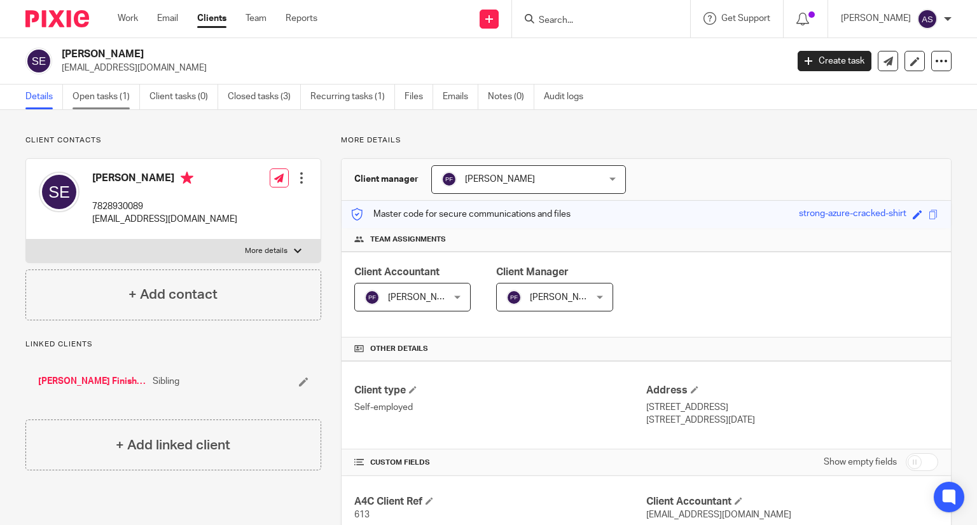 Image resolution: width=977 pixels, height=525 pixels. I want to click on p: Self-employed, so click(500, 408).